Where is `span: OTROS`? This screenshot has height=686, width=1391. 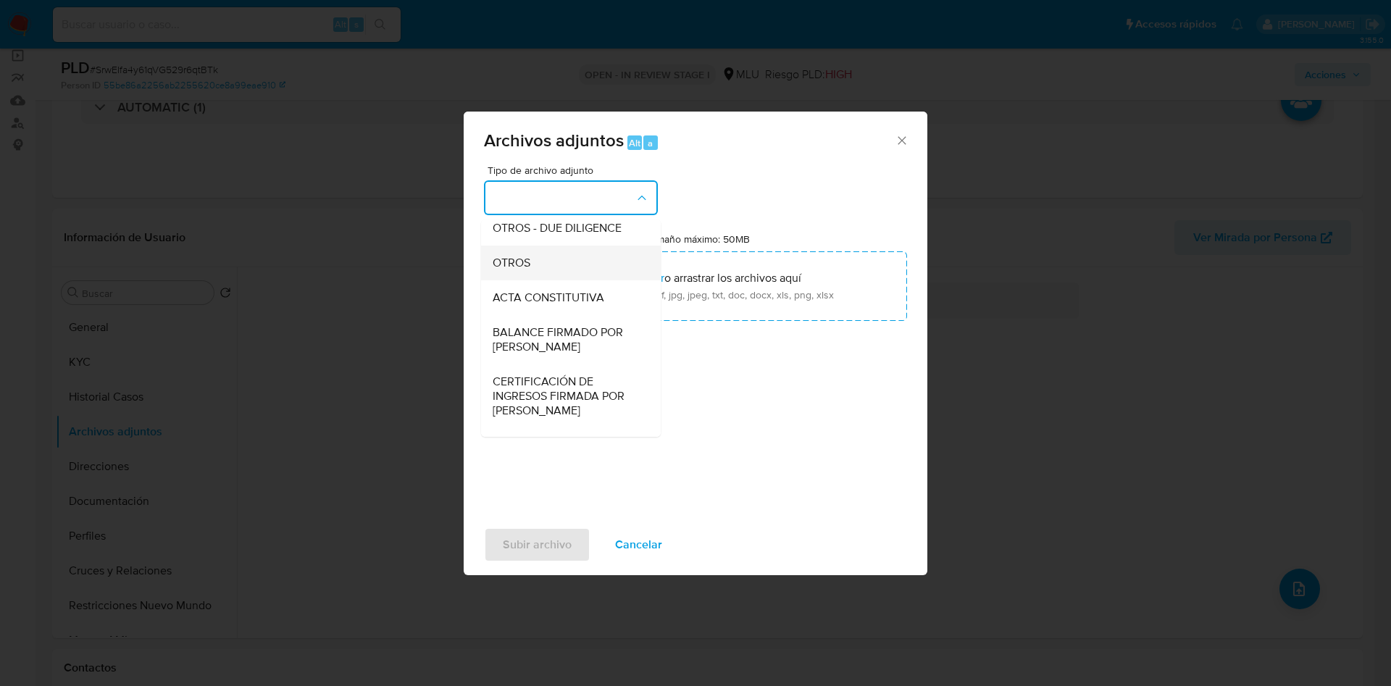 span: OTROS is located at coordinates (511, 263).